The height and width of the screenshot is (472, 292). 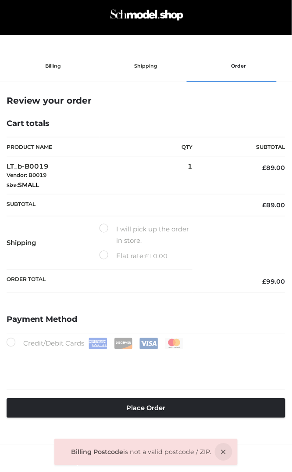 I want to click on button: Place order, so click(x=146, y=408).